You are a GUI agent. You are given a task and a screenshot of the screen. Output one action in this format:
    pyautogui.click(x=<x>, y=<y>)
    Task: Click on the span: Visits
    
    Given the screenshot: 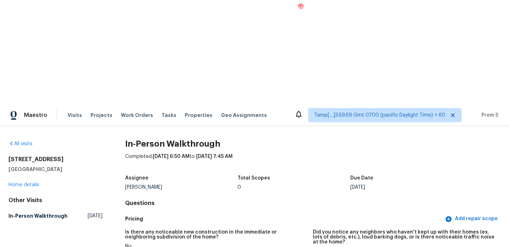 What is the action you would take?
    pyautogui.click(x=75, y=115)
    